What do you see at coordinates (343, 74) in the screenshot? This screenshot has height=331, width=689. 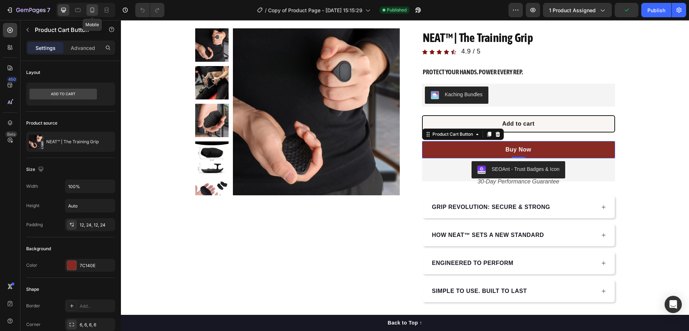 I see `div: Kaching Bundles` at bounding box center [343, 74].